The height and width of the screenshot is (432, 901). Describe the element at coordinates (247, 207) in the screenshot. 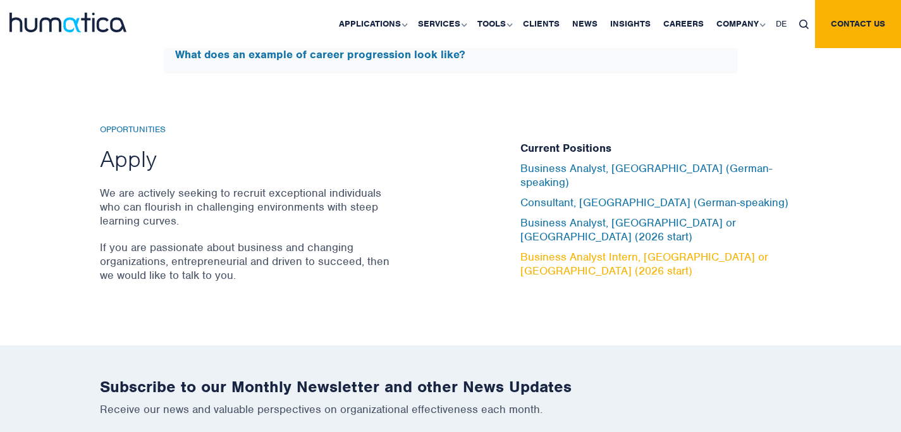

I see `p: We are actively seeking to recruit exceptional individuals who can flourish in challenging enviro...` at that location.